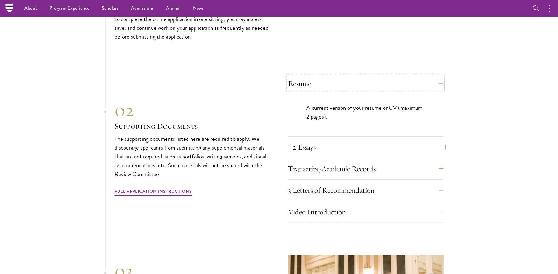 The height and width of the screenshot is (274, 558). Describe the element at coordinates (366, 84) in the screenshot. I see `button: Resume` at that location.